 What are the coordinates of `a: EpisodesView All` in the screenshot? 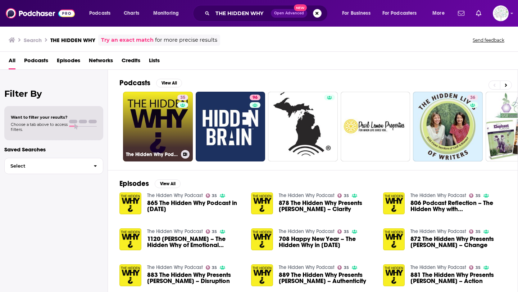 It's located at (150, 184).